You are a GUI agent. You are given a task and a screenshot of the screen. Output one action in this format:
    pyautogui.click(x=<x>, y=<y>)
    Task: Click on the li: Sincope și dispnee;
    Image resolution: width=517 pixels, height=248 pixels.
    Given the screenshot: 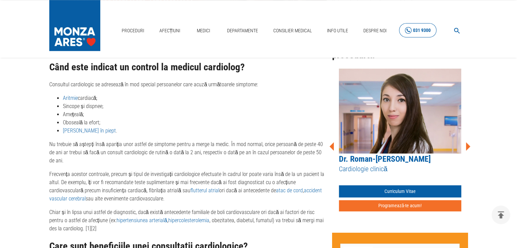 What is the action you would take?
    pyautogui.click(x=195, y=106)
    